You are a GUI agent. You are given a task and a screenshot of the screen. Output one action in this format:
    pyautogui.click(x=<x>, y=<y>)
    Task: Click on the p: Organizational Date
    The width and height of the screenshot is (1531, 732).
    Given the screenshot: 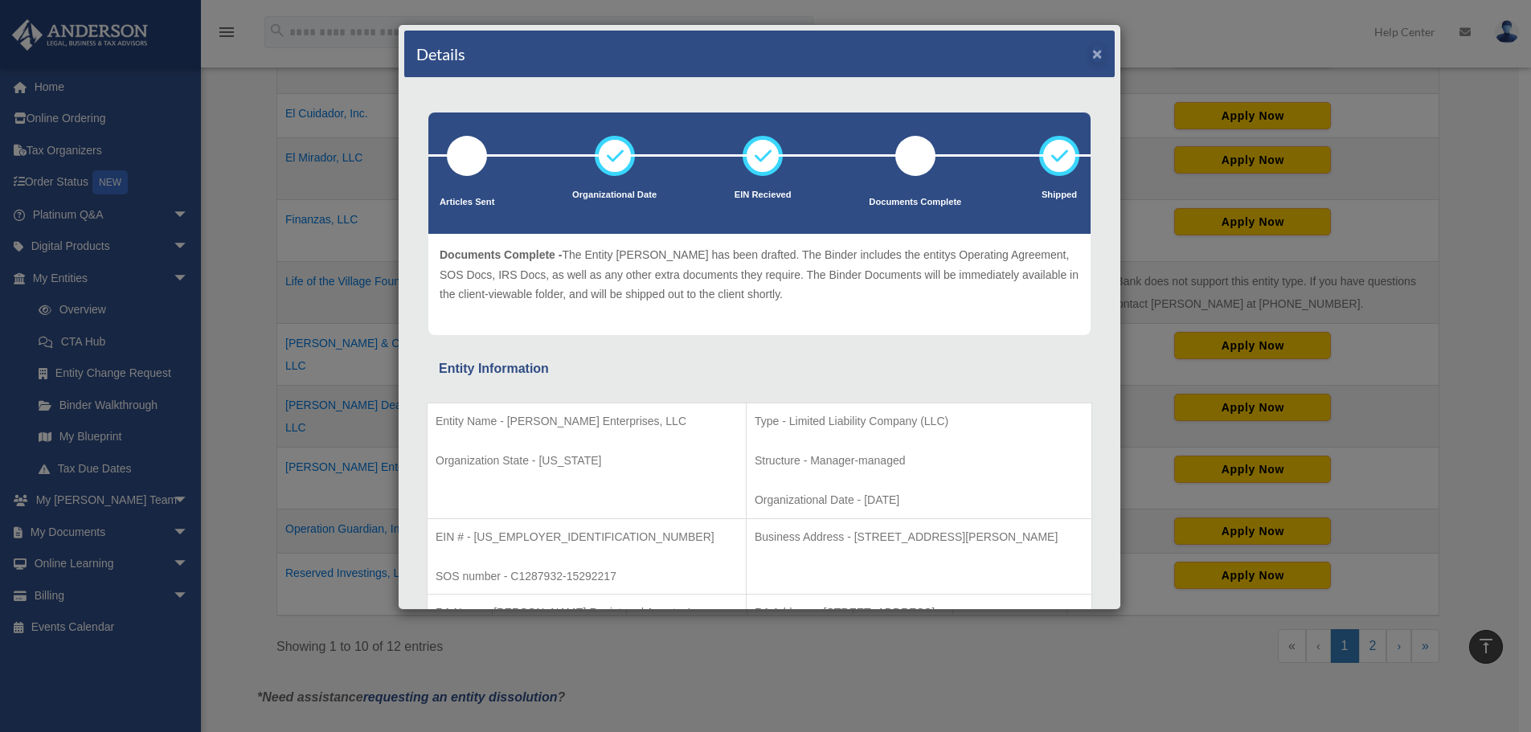 What is the action you would take?
    pyautogui.click(x=614, y=195)
    